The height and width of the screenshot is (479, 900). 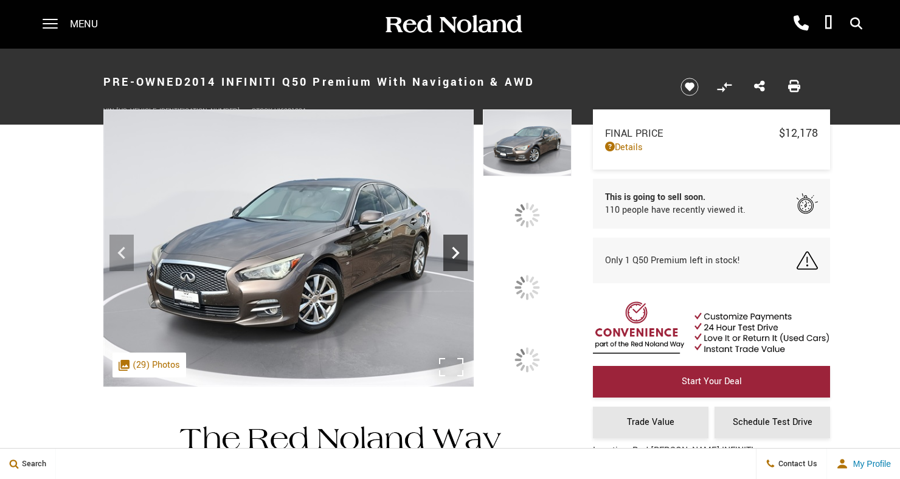 I want to click on a: Start Your Deal, so click(x=712, y=382).